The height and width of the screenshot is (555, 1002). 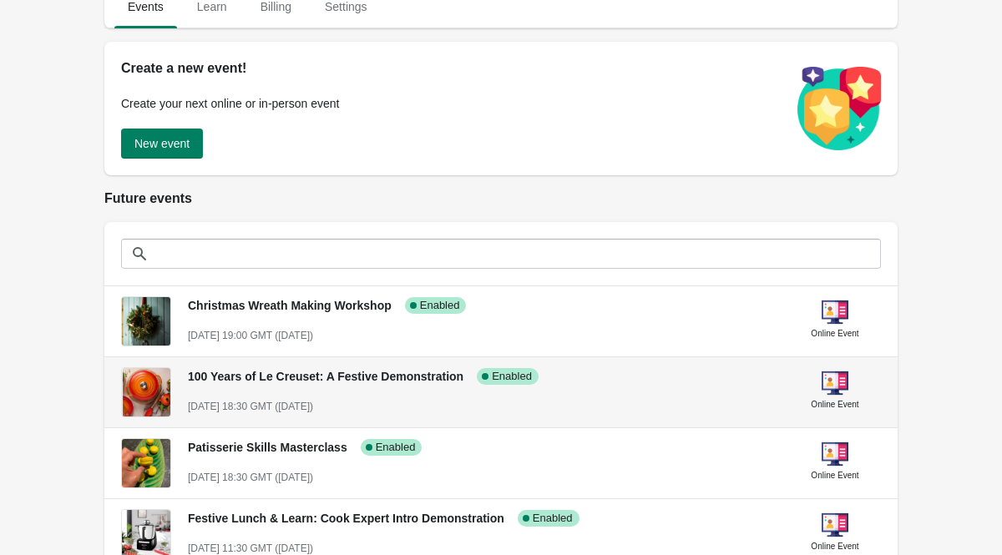 I want to click on span: New event, so click(x=162, y=144).